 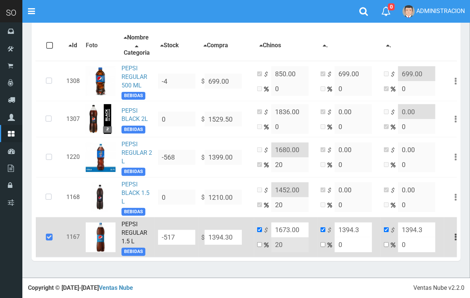 I want to click on a: PEPSI REGULAR 1.5 L, so click(x=134, y=233).